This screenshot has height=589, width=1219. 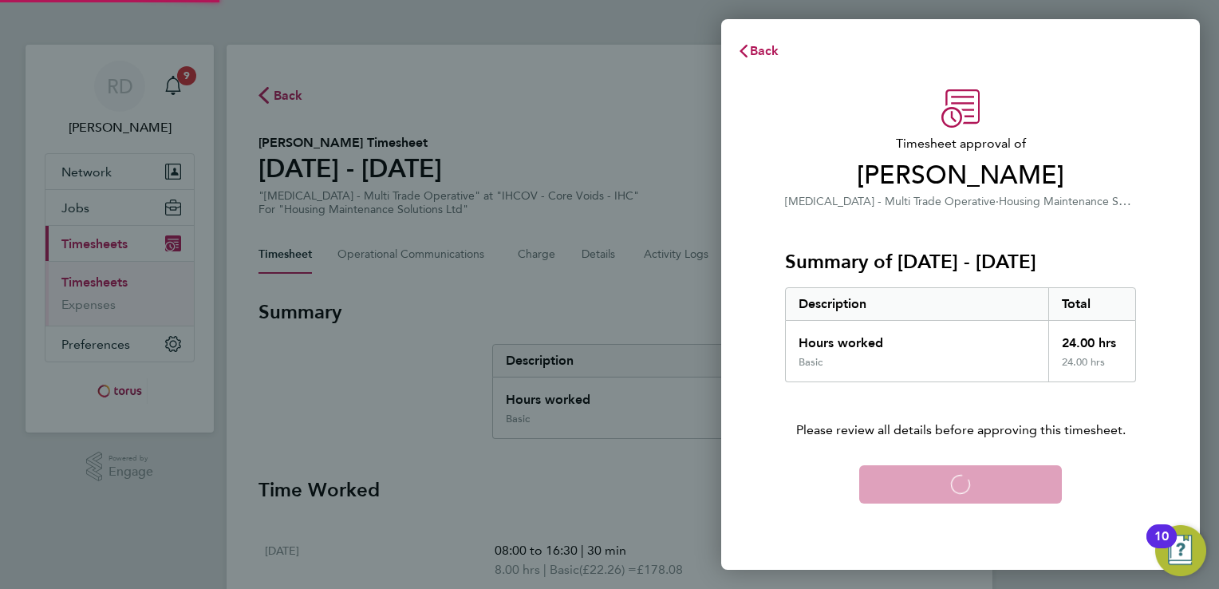 I want to click on div: Hours worked, so click(x=916, y=338).